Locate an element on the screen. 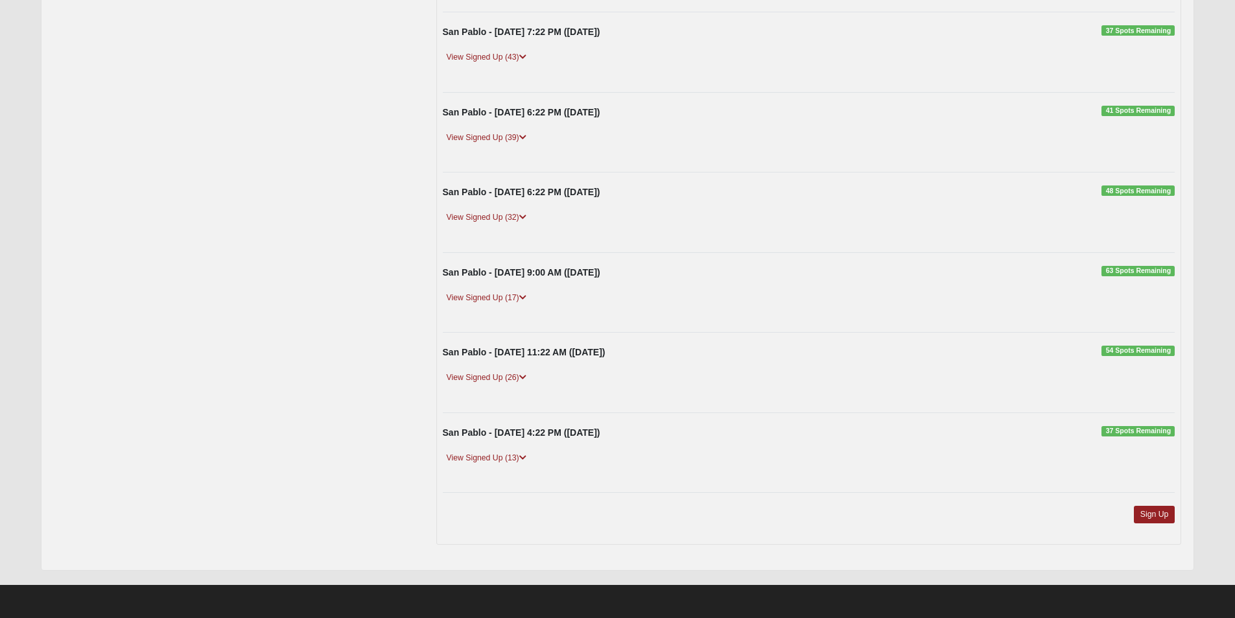 The height and width of the screenshot is (618, 1235). span: 63 Spots Remaining is located at coordinates (1138, 271).